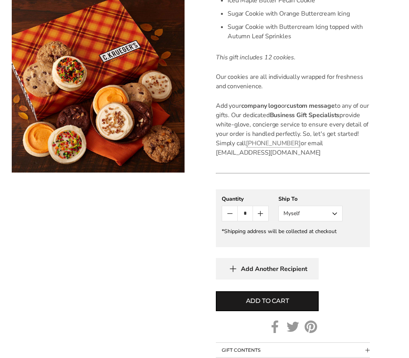  What do you see at coordinates (310, 199) in the screenshot?
I see `div: Ship To` at bounding box center [310, 199].